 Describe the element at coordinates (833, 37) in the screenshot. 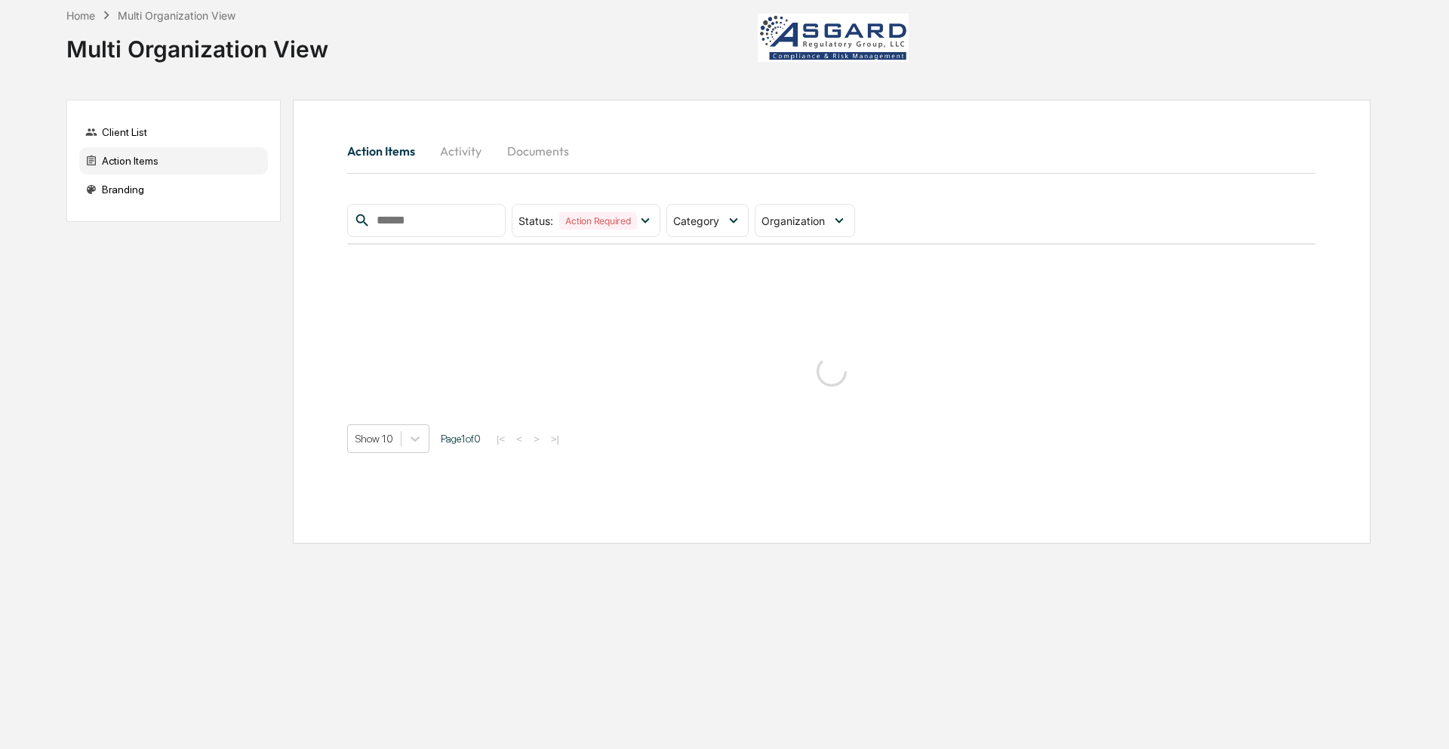

I see `img: Asgard Compliance` at that location.